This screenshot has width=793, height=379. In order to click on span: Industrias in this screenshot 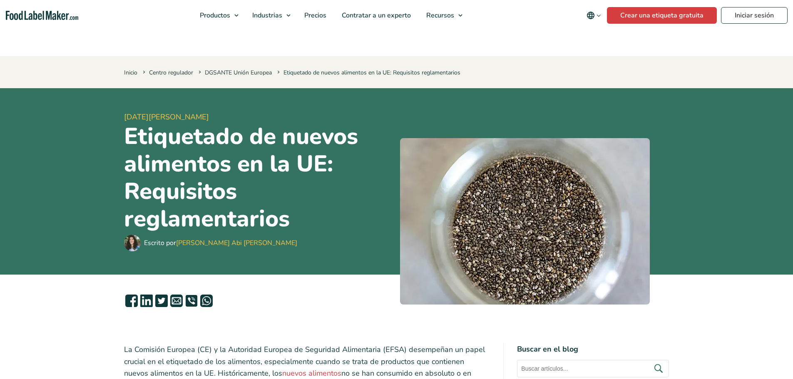, I will do `click(266, 15)`.